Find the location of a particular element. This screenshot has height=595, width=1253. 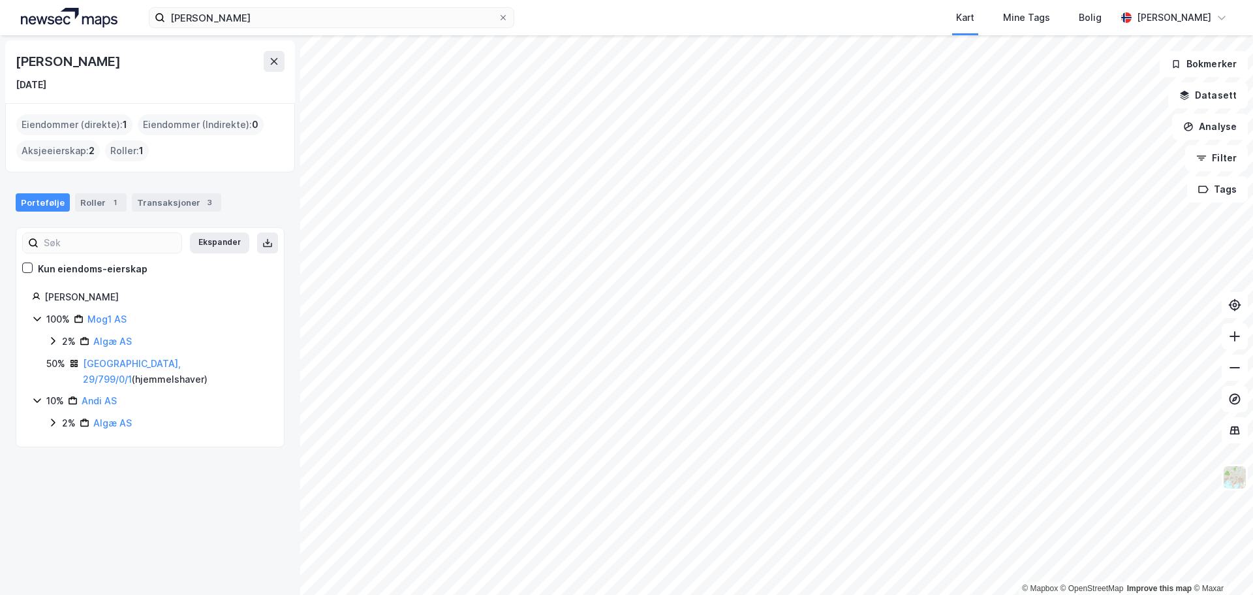

span: 0 is located at coordinates (255, 125).